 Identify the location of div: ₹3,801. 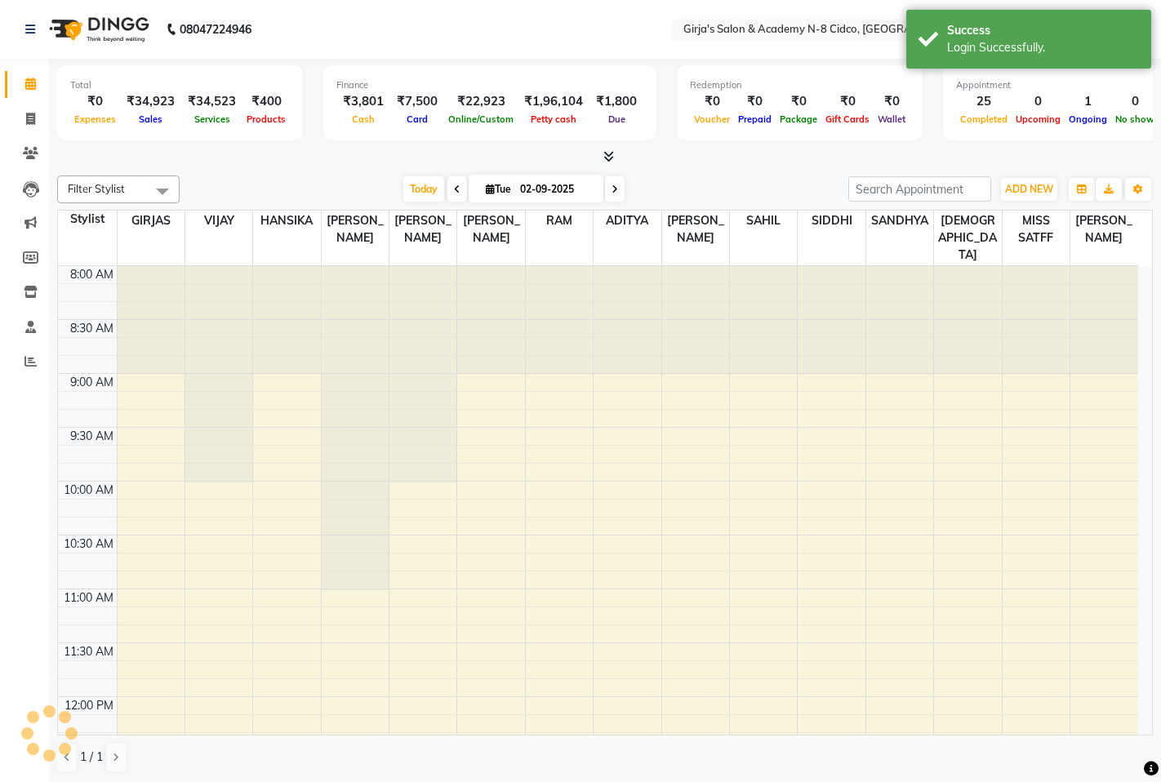
(363, 101).